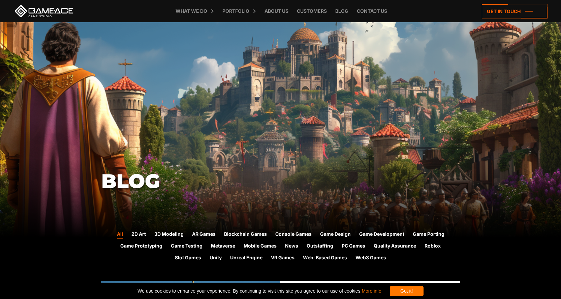  Describe the element at coordinates (514, 11) in the screenshot. I see `a: Get in touch` at that location.